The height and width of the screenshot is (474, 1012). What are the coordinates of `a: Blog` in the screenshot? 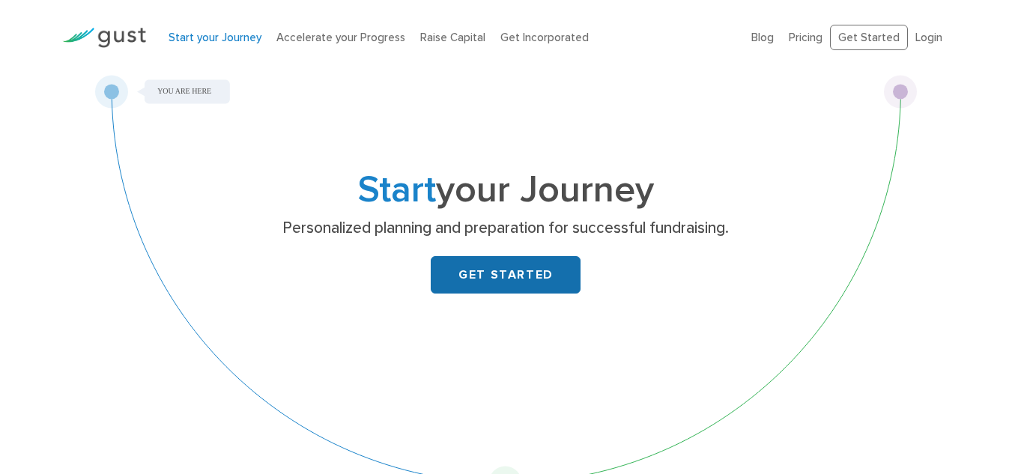 It's located at (762, 37).